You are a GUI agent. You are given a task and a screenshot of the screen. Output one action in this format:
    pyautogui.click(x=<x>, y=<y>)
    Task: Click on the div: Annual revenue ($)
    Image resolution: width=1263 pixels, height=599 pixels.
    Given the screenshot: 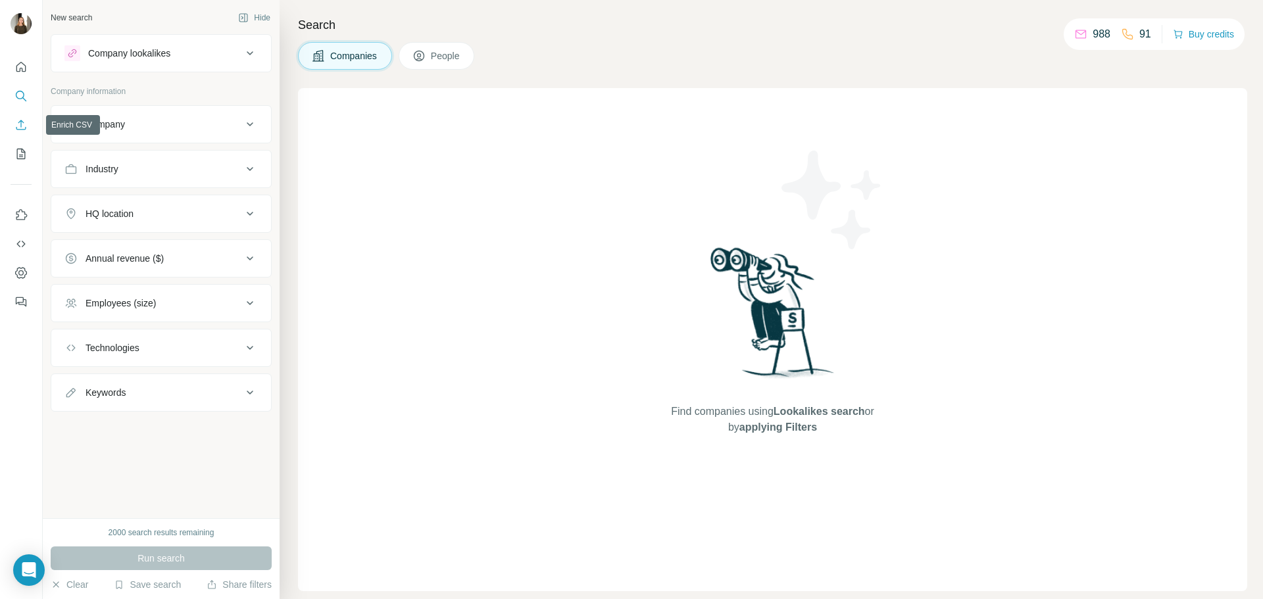 What is the action you would take?
    pyautogui.click(x=124, y=258)
    